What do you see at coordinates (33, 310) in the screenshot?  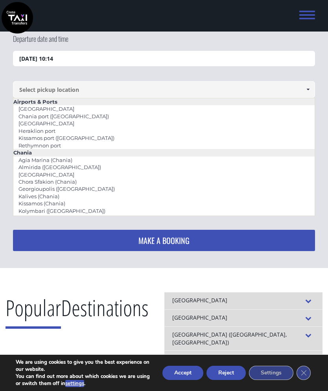 I see `span: Popular` at bounding box center [33, 310].